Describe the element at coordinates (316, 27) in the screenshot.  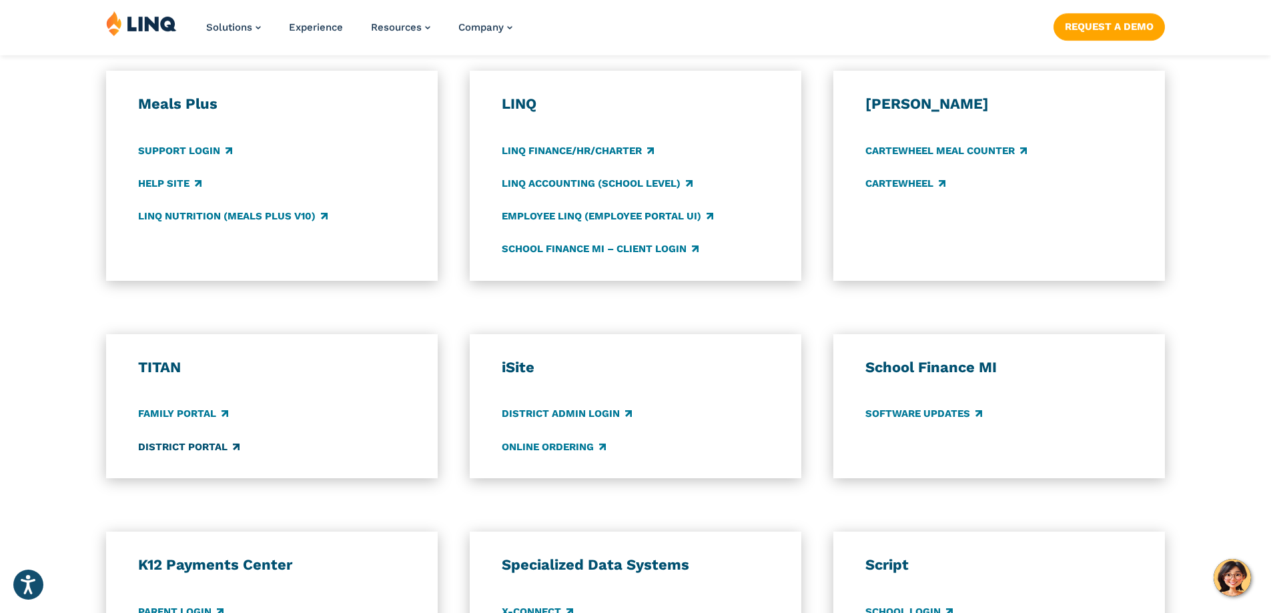
I see `a: Experience` at that location.